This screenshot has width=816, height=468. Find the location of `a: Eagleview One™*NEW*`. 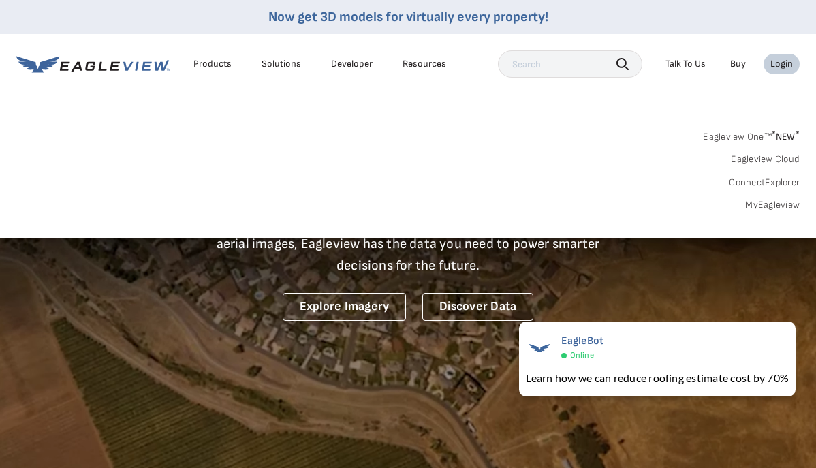

a: Eagleview One™*NEW* is located at coordinates (751, 134).